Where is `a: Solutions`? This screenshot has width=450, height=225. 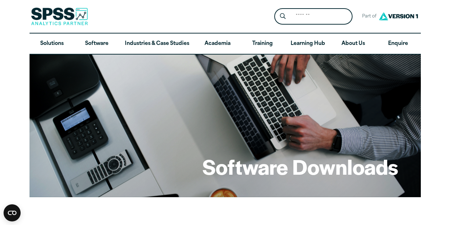 a: Solutions is located at coordinates (52, 44).